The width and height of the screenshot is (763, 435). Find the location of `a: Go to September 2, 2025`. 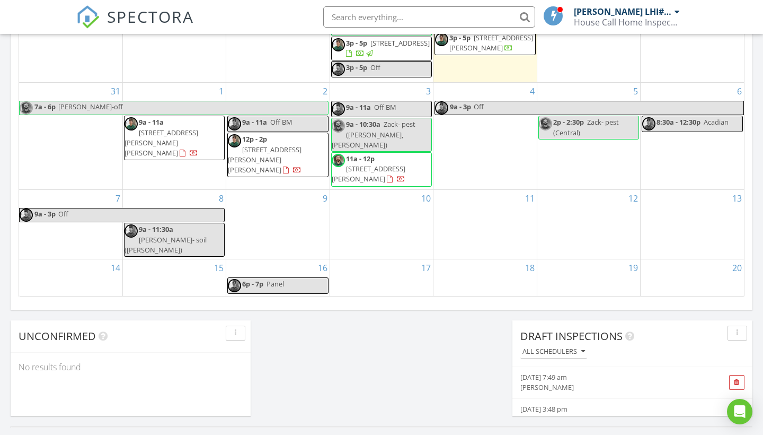

a: Go to September 2, 2025 is located at coordinates (325, 91).